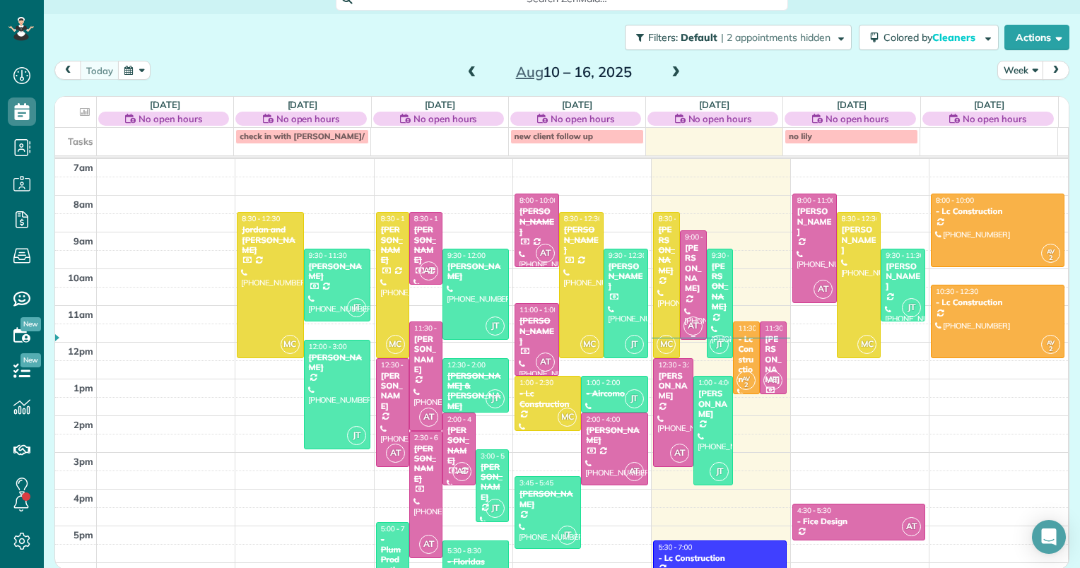  Describe the element at coordinates (431, 438) in the screenshot. I see `span: 2:30 - 6:00` at that location.